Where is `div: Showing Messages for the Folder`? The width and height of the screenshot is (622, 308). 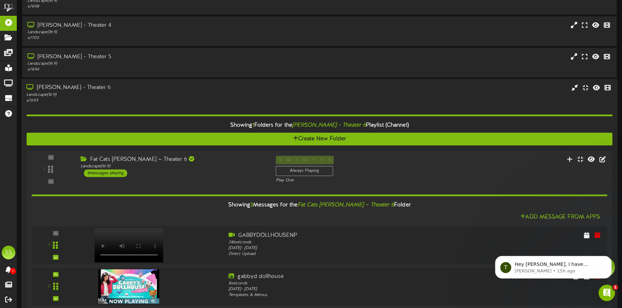 div: Showing Messages for the Folder is located at coordinates (319, 206).